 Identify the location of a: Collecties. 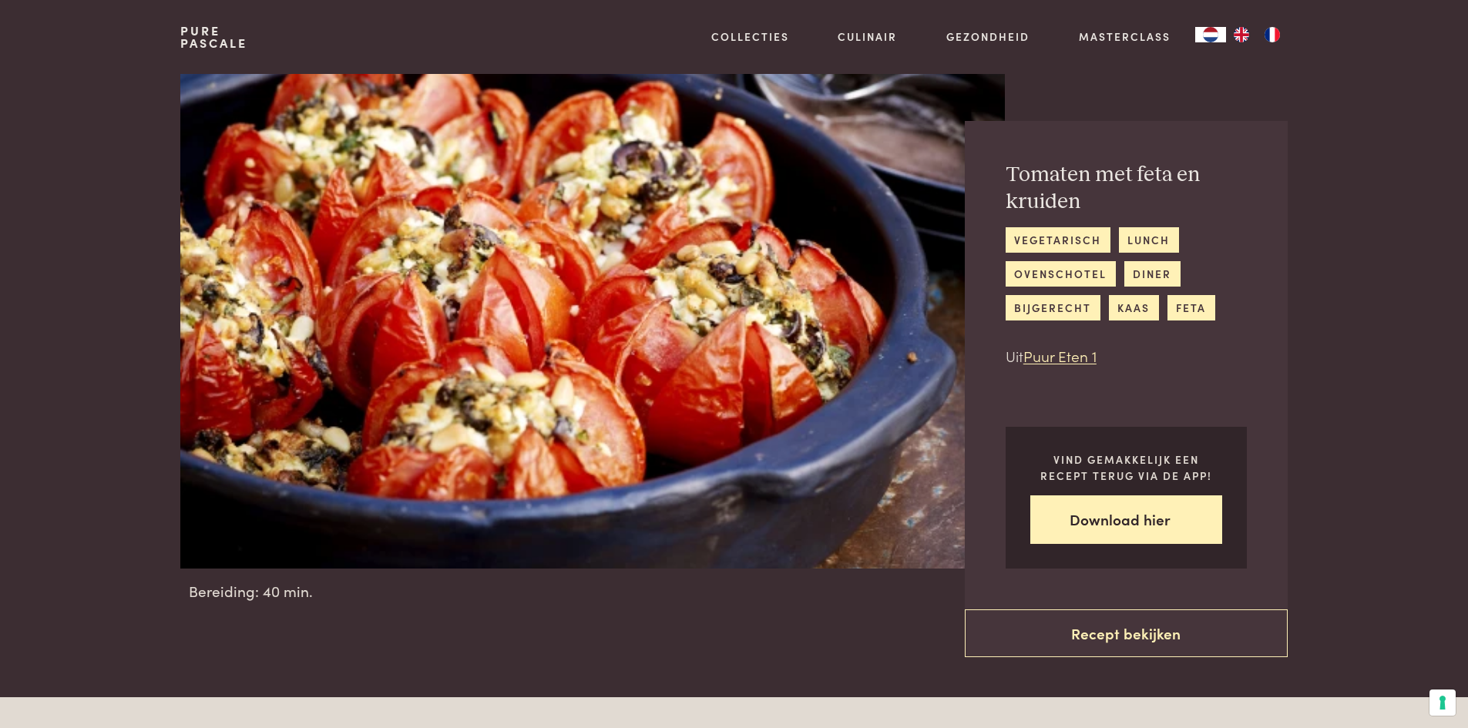
(750, 36).